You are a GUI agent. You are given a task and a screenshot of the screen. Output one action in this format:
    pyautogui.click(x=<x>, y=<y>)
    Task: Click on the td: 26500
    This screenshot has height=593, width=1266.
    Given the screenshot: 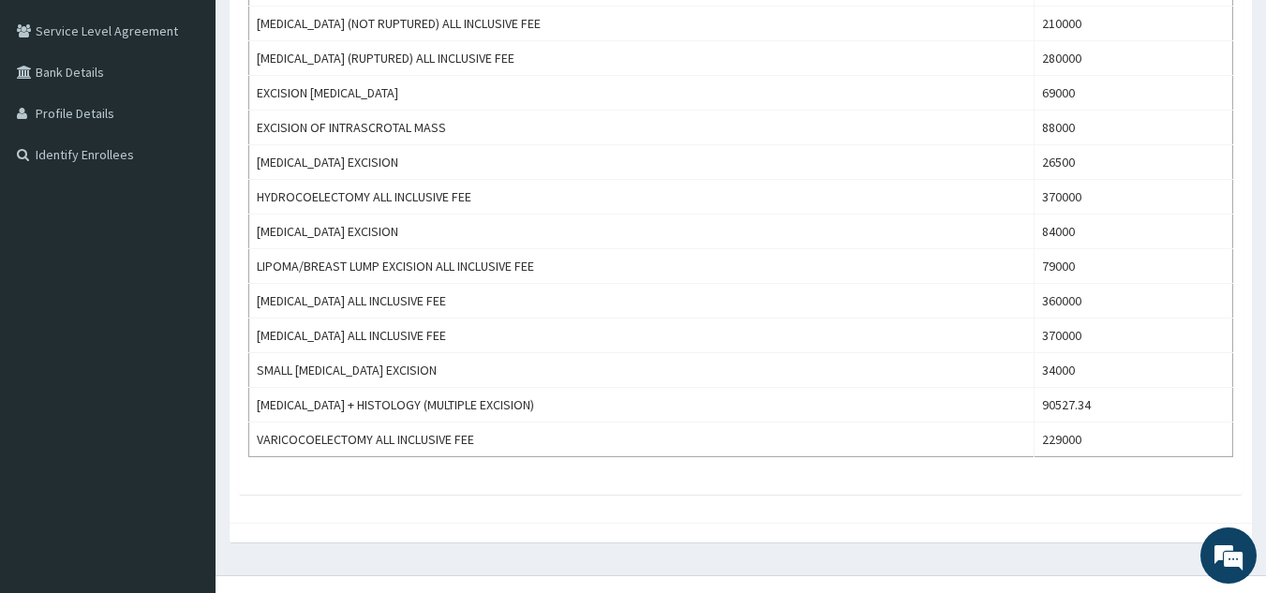 What is the action you would take?
    pyautogui.click(x=1133, y=162)
    